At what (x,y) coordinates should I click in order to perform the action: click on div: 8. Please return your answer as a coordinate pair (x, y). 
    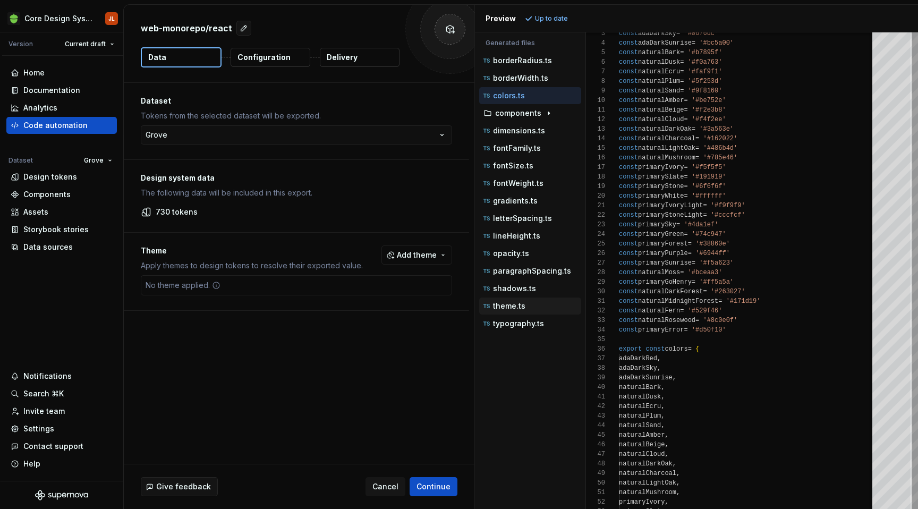
    Looking at the image, I should click on (596, 81).